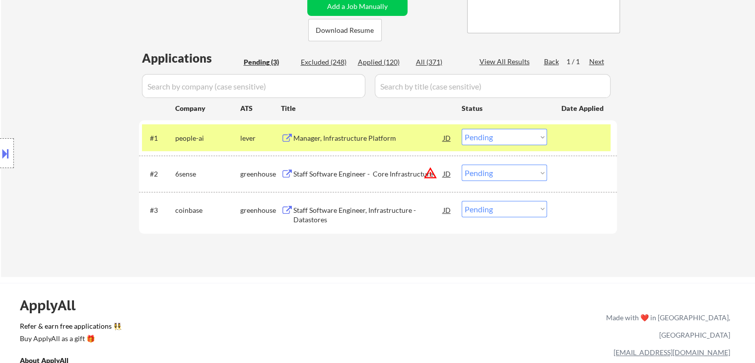  Describe the element at coordinates (345, 30) in the screenshot. I see `button: Download Resume` at that location.